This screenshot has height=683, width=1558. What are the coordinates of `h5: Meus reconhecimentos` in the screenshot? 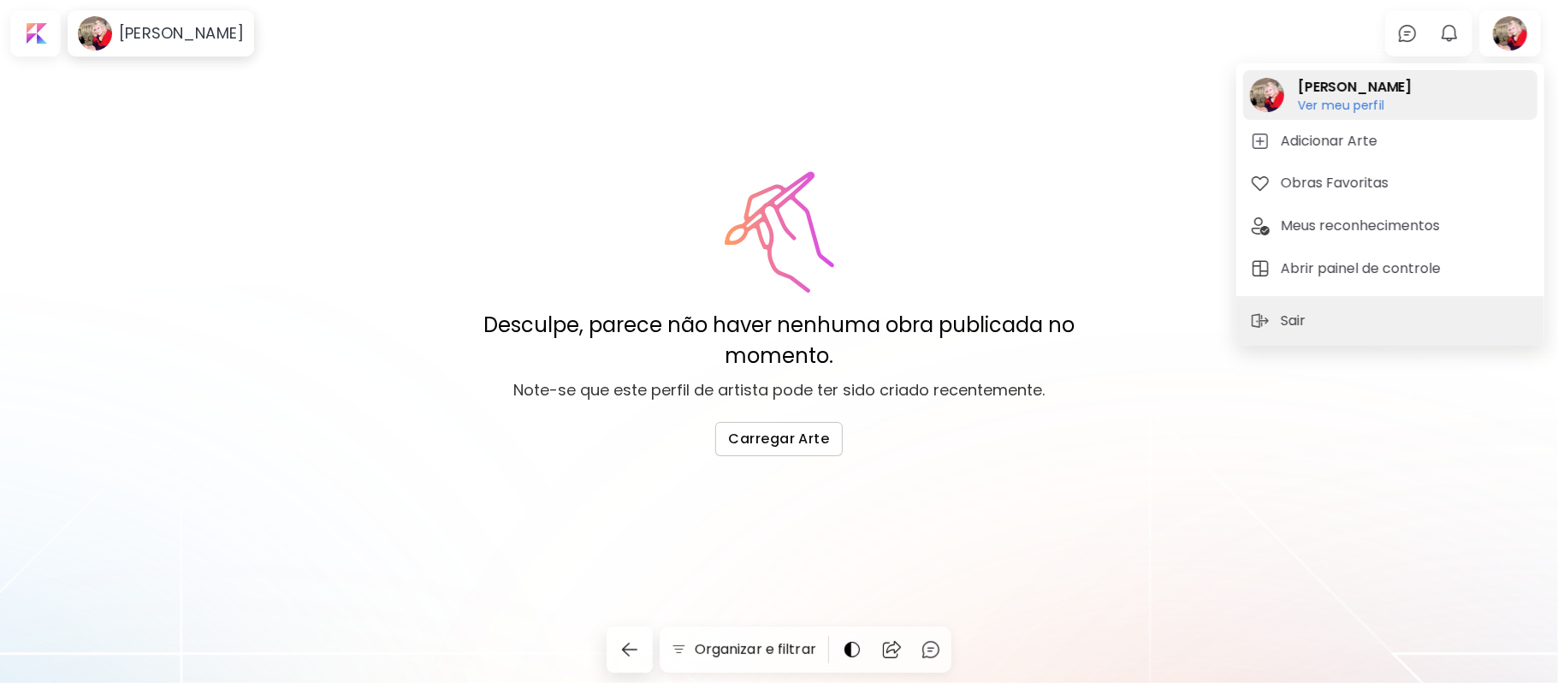 It's located at (1363, 226).